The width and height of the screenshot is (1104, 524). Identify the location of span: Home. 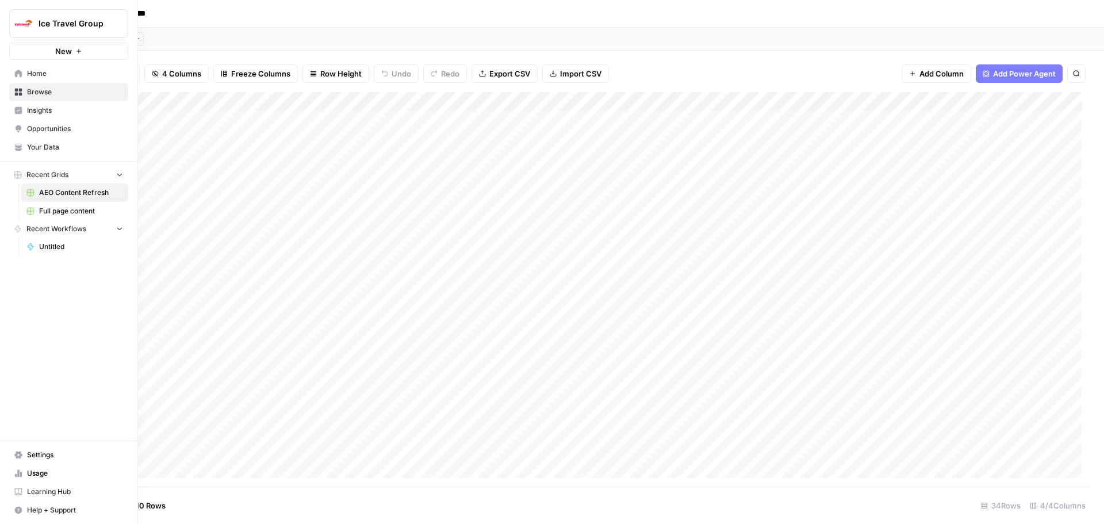
(75, 74).